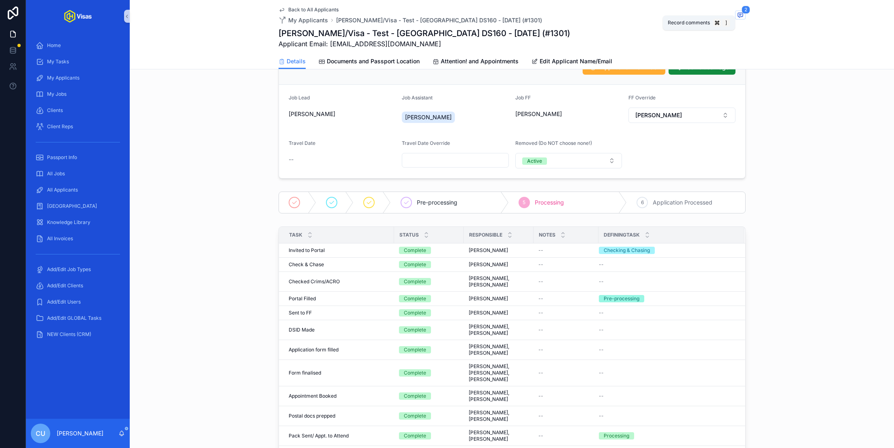  What do you see at coordinates (78, 302) in the screenshot?
I see `a: Add/Edit Users` at bounding box center [78, 302].